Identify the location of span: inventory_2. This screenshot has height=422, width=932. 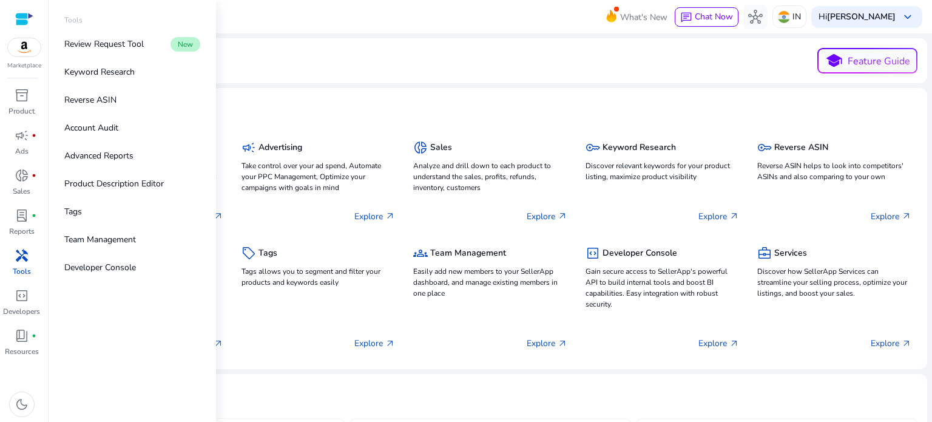
(22, 95).